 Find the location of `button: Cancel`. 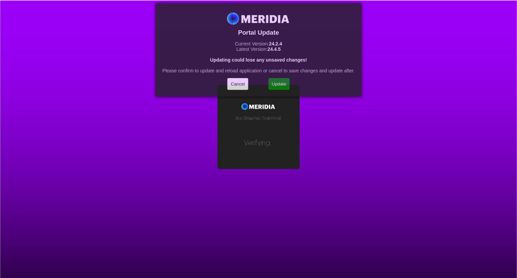

button: Cancel is located at coordinates (238, 84).